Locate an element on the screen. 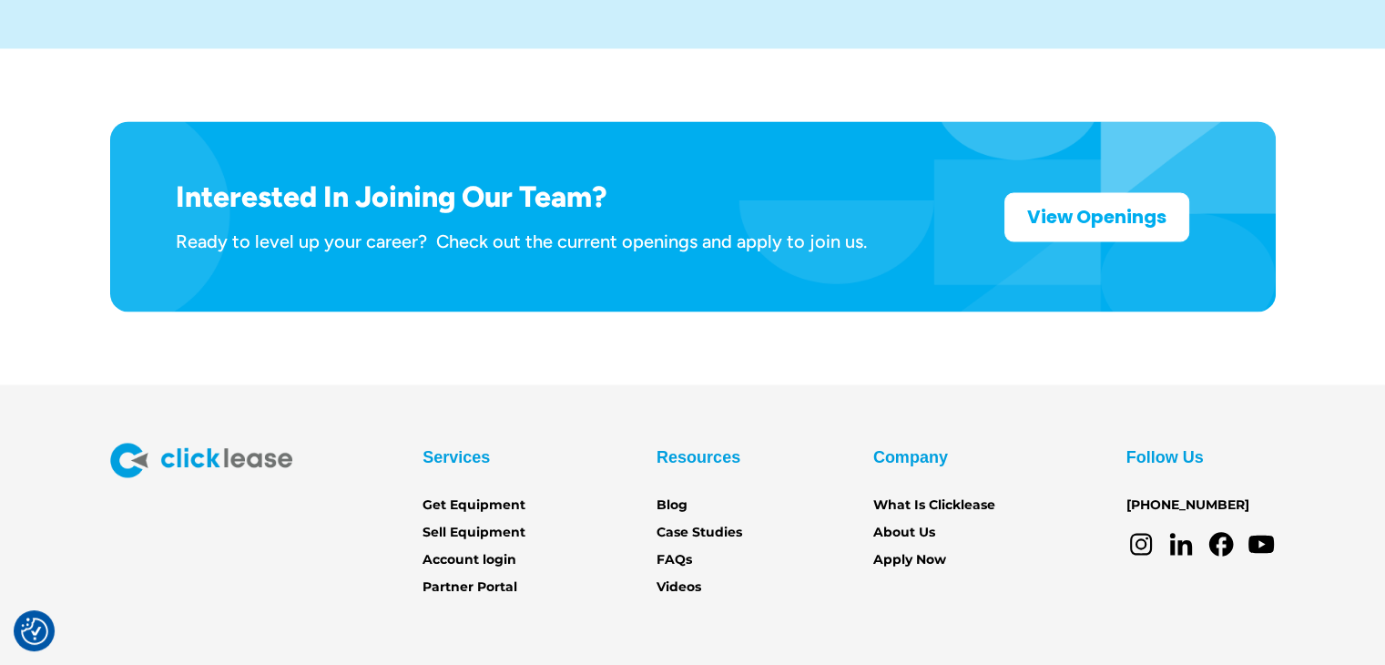 The width and height of the screenshot is (1385, 665). a: Apply Now is located at coordinates (909, 559).